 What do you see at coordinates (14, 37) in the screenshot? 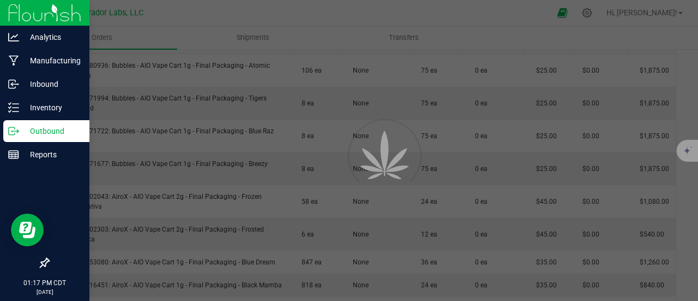
I see `inline-svg: Analytics` at bounding box center [14, 37].